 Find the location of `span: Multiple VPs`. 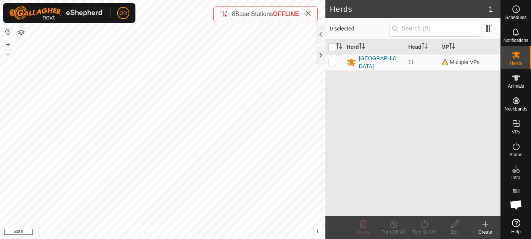

span: Multiple VPs is located at coordinates (460, 62).